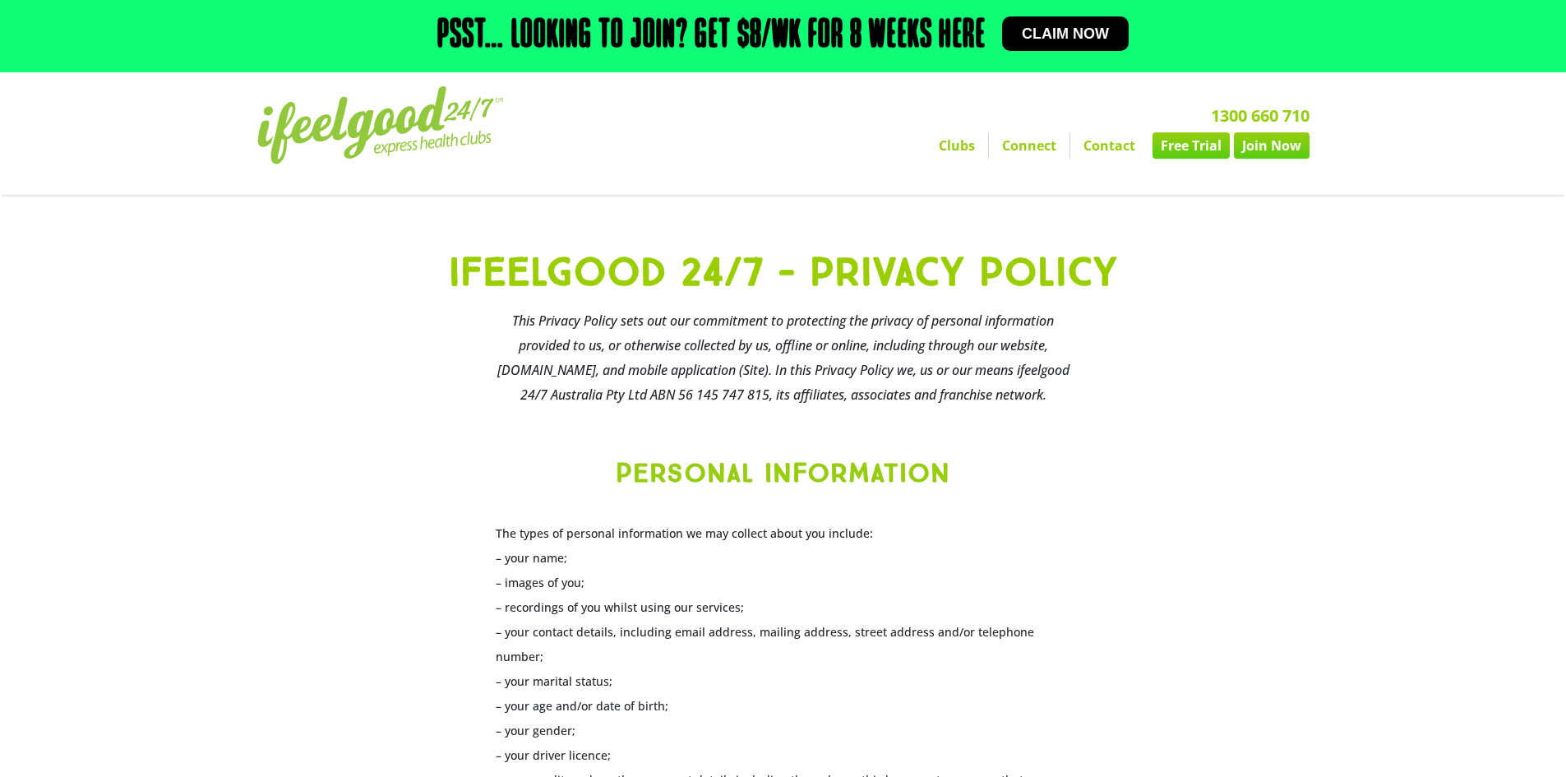 Image resolution: width=1566 pixels, height=777 pixels. I want to click on a: Free Trial, so click(1191, 145).